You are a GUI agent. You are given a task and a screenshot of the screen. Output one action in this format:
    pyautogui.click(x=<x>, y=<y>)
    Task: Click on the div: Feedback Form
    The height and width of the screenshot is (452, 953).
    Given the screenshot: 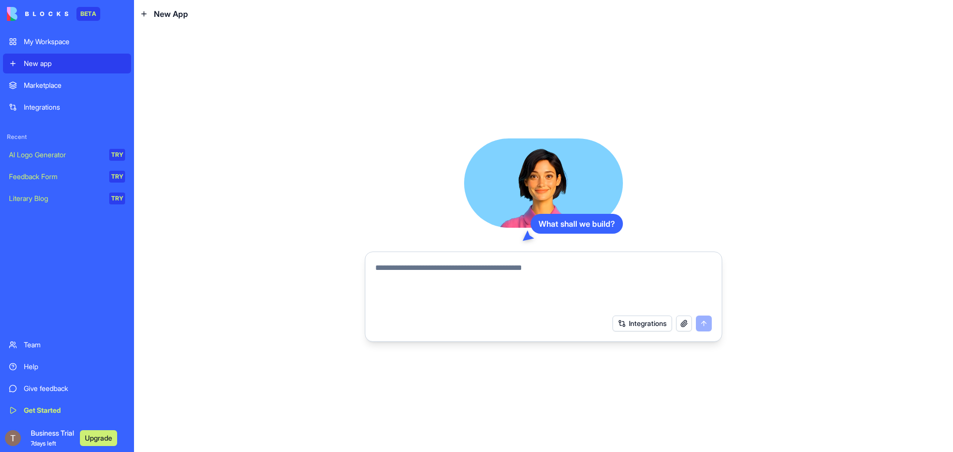 What is the action you would take?
    pyautogui.click(x=56, y=177)
    